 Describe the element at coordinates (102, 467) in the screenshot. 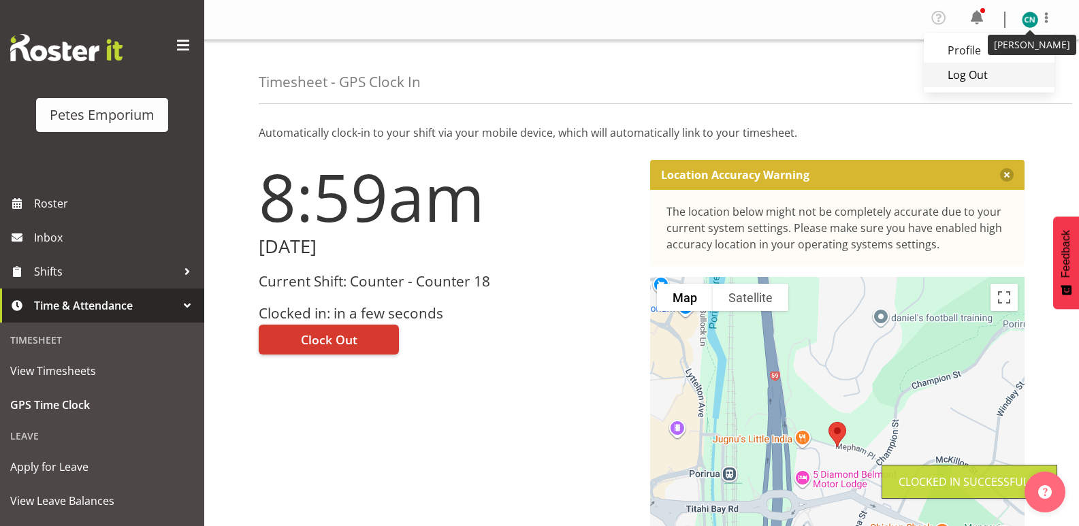

I see `a: Apply for Leave` at that location.